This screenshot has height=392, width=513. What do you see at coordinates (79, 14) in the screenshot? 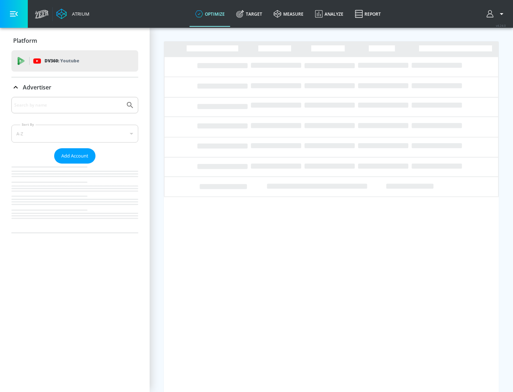
I see `div: Atrium` at bounding box center [79, 14].